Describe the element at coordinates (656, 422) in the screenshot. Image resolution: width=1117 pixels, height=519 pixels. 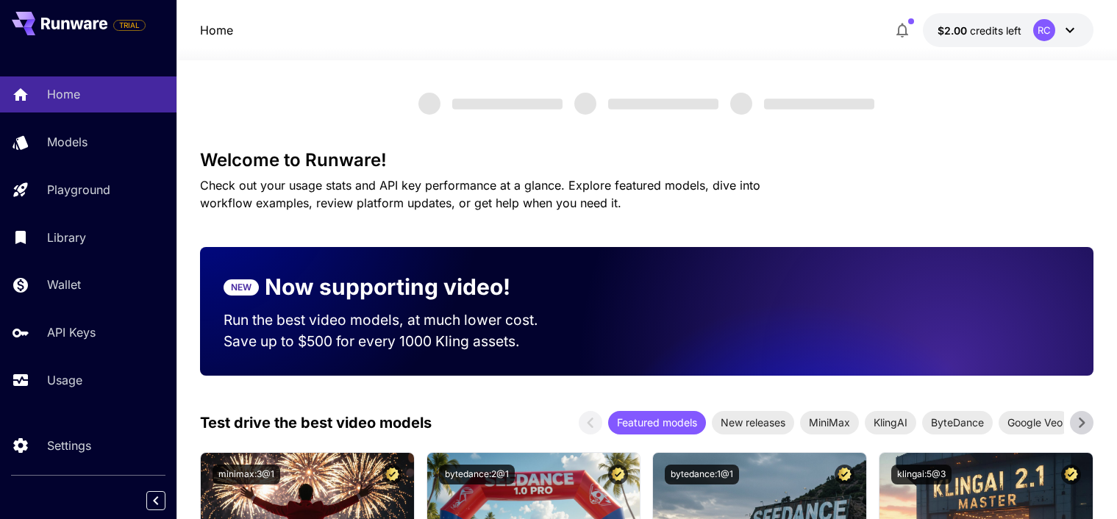
I see `span: Featured models` at that location.